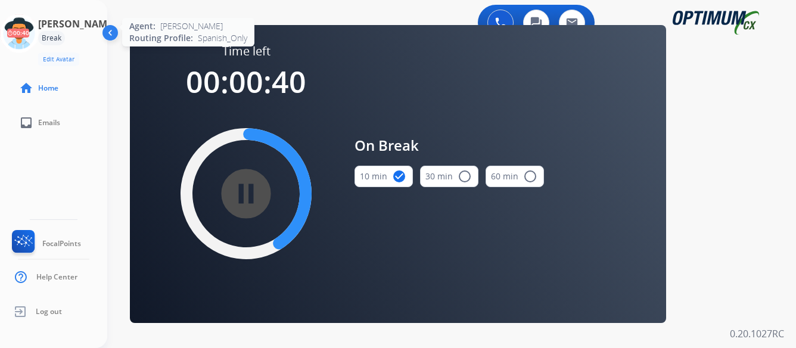  I want to click on span: On Break, so click(449, 145).